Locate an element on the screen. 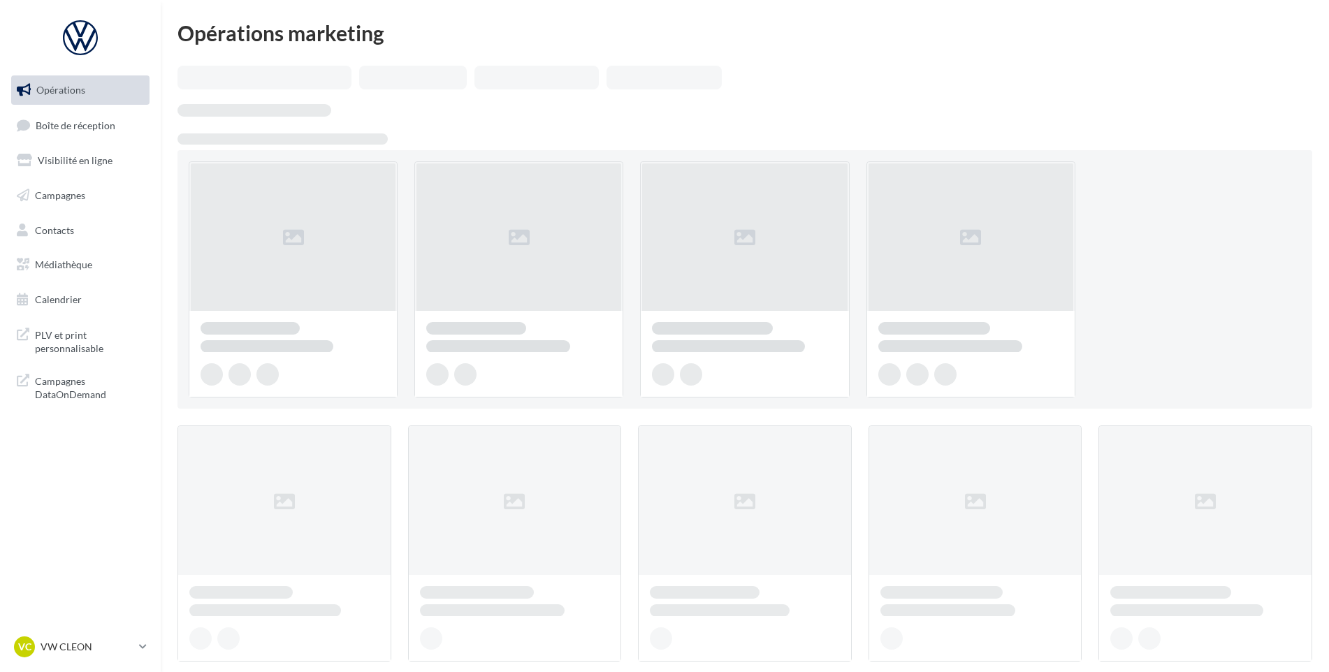 The image size is (1329, 672). div: Opérations marketing is located at coordinates (745, 33).